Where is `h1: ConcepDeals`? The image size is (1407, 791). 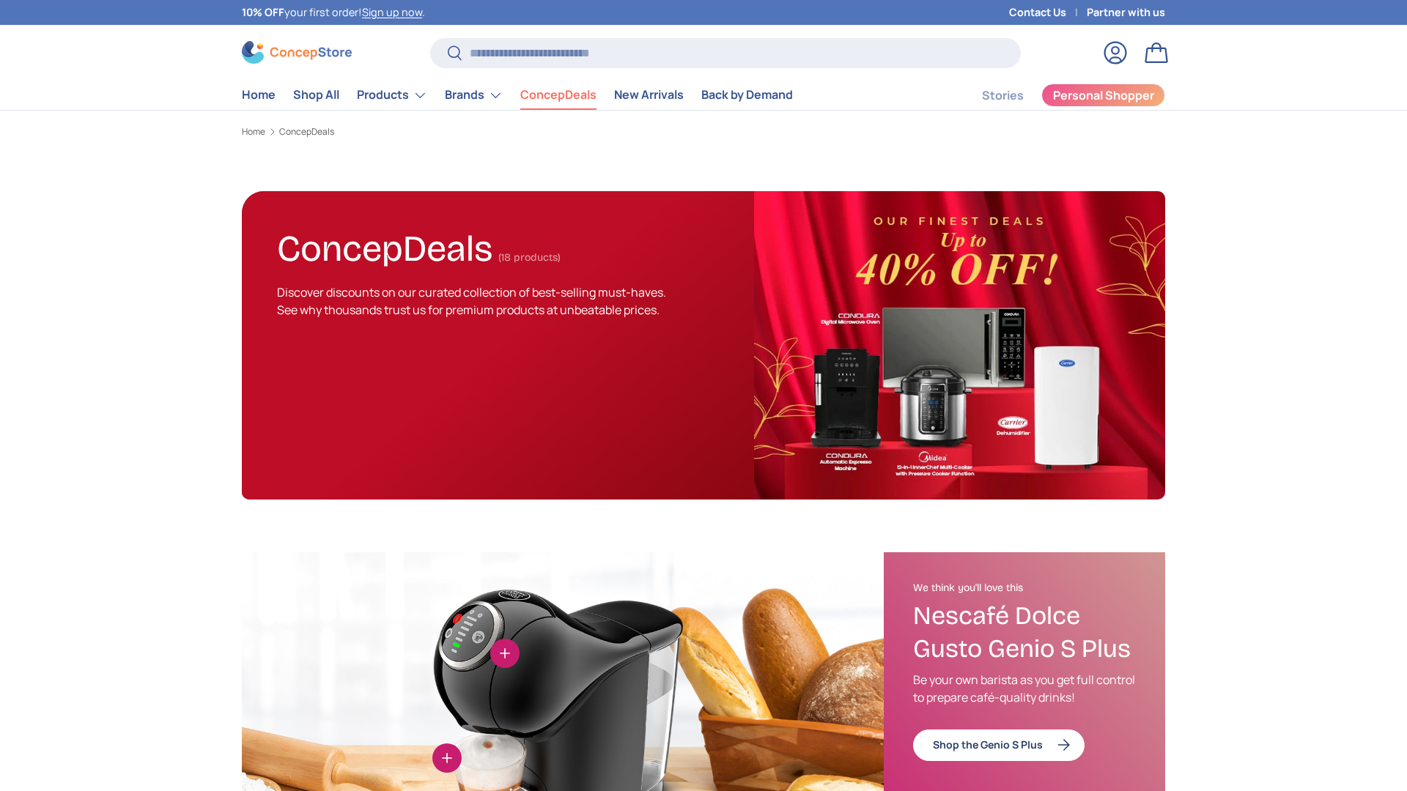 h1: ConcepDeals is located at coordinates (385, 245).